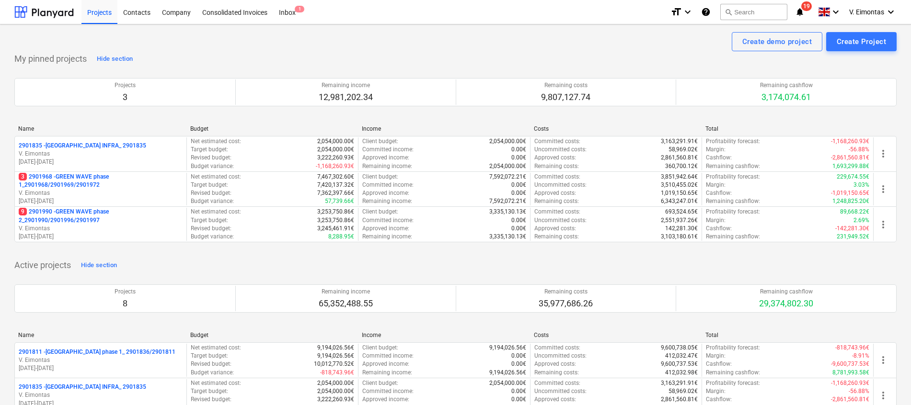 The height and width of the screenshot is (405, 911). Describe the element at coordinates (733, 141) in the screenshot. I see `p: Profitability forecast :` at that location.